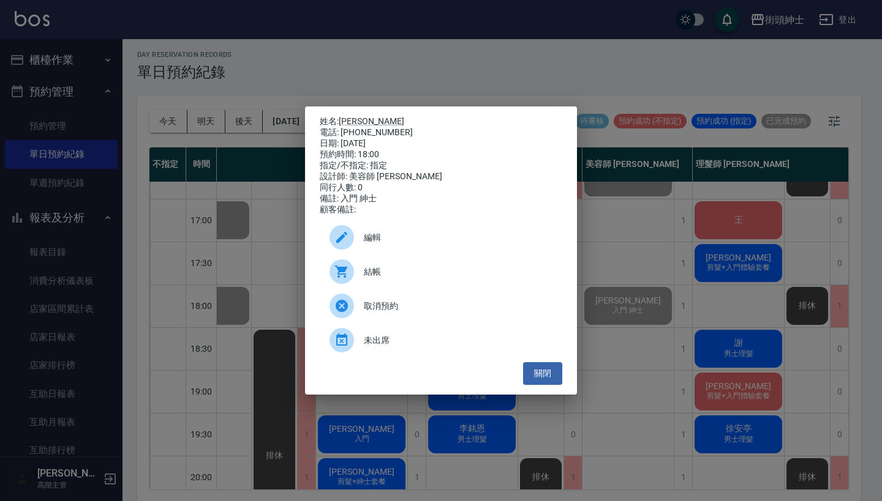 This screenshot has height=501, width=882. I want to click on div: 未出席, so click(441, 340).